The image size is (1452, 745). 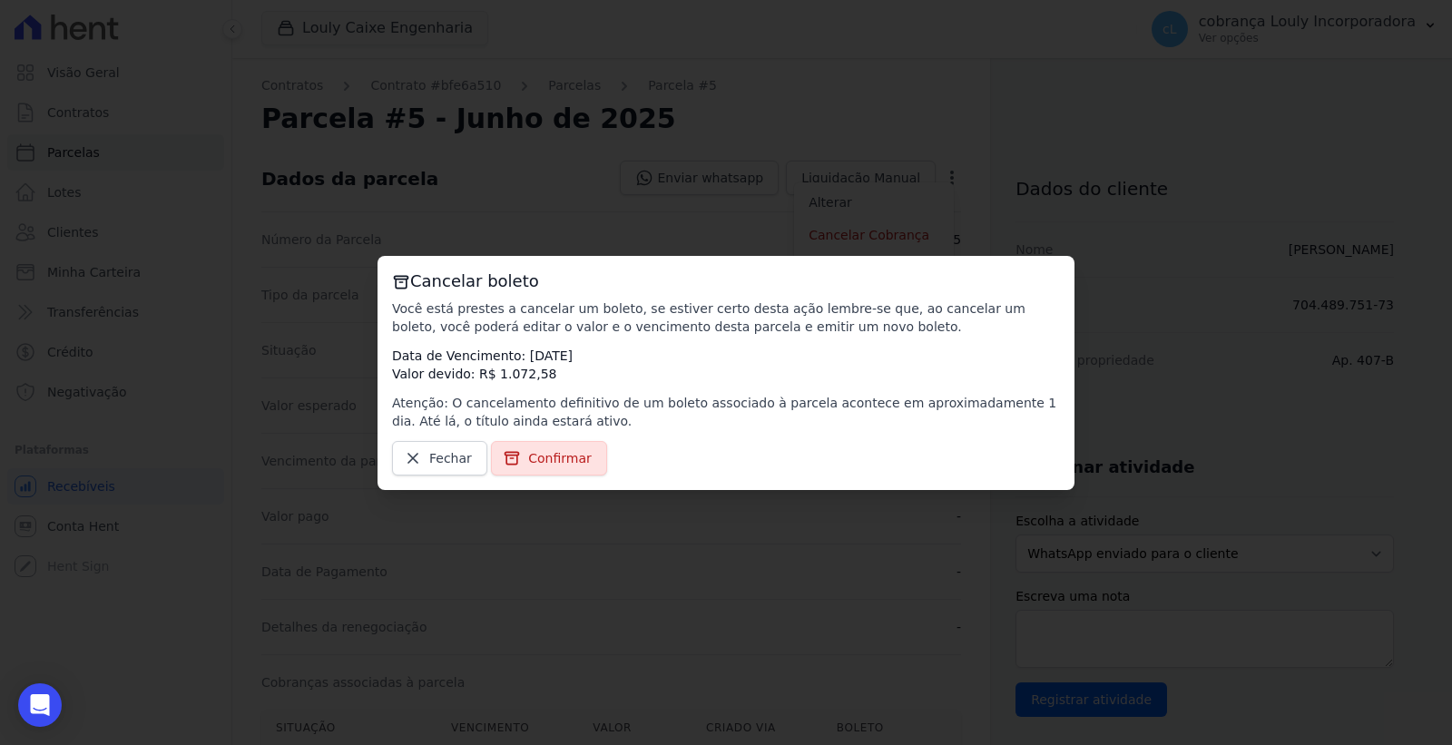 I want to click on a: Fechar, so click(x=439, y=458).